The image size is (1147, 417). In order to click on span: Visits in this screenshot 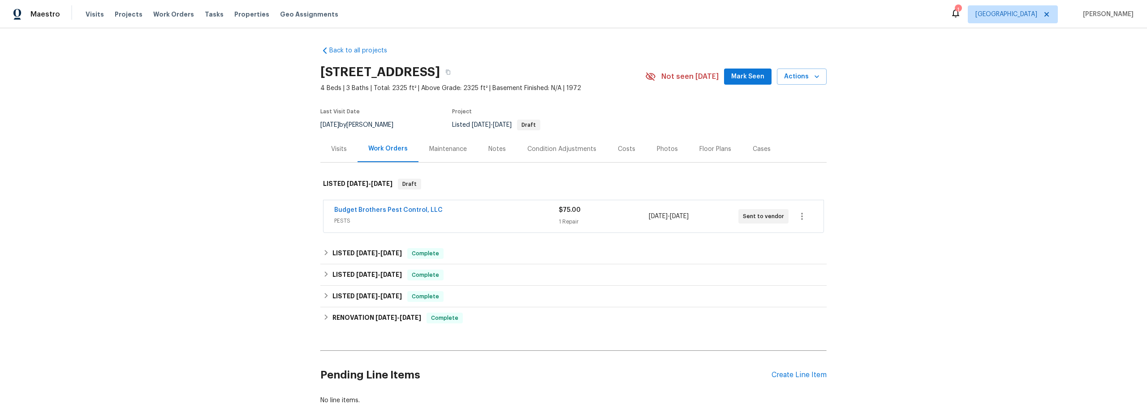, I will do `click(95, 14)`.